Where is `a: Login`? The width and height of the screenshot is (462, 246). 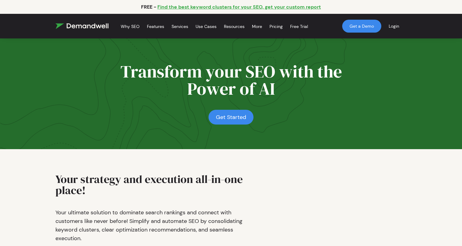 a: Login is located at coordinates (394, 26).